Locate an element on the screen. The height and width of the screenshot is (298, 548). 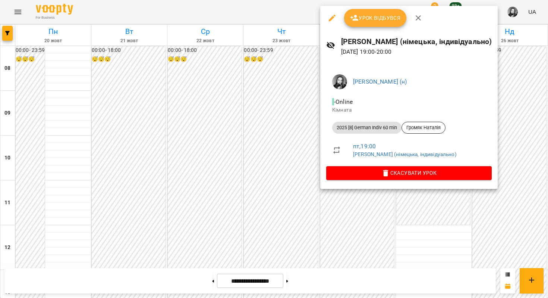
p: Кімната is located at coordinates (409, 110).